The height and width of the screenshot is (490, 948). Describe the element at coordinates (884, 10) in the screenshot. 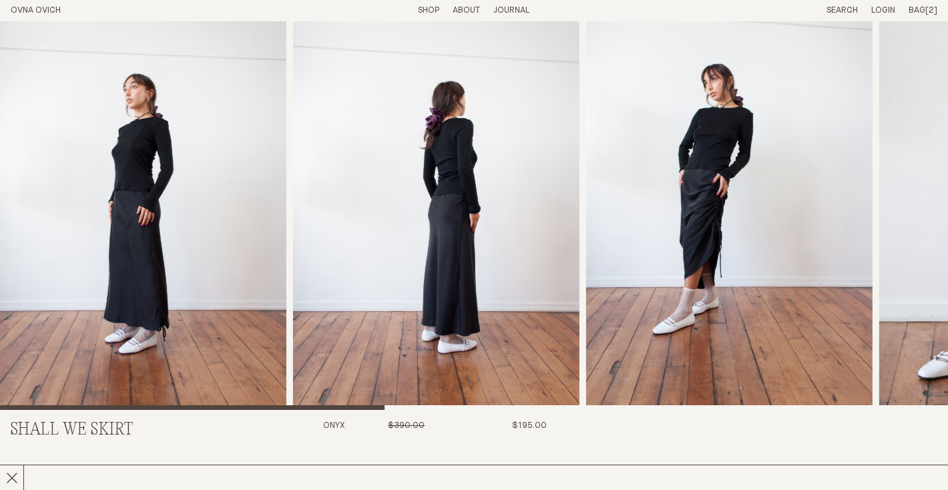

I see `a: Login` at that location.